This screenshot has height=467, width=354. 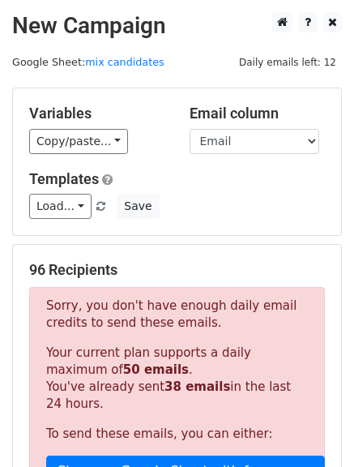 I want to click on a: Daily emails left: 12, so click(x=288, y=62).